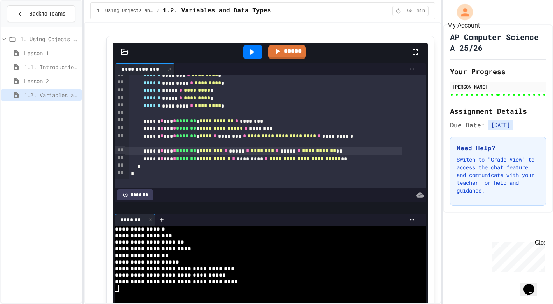  I want to click on span: 1.1. Introduction to Algorithms, Programming, and Compilers, so click(51, 67).